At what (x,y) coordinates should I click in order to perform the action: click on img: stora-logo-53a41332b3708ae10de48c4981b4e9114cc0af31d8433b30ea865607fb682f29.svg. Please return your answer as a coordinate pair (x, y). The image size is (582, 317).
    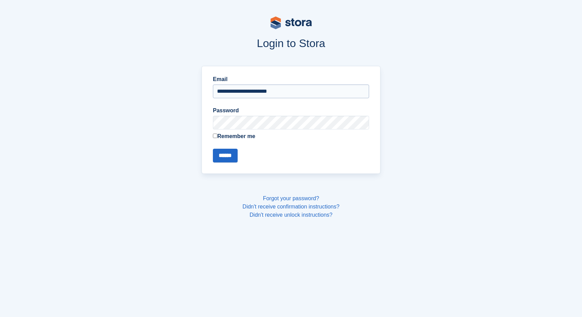
    Looking at the image, I should click on (291, 23).